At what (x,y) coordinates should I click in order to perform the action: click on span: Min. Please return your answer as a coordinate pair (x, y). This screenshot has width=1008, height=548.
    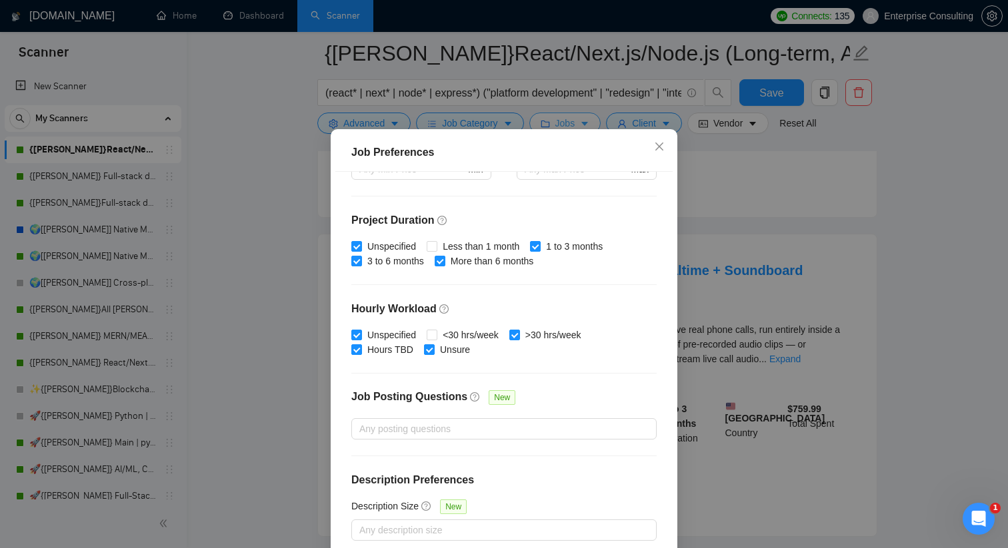
    Looking at the image, I should click on (475, 169).